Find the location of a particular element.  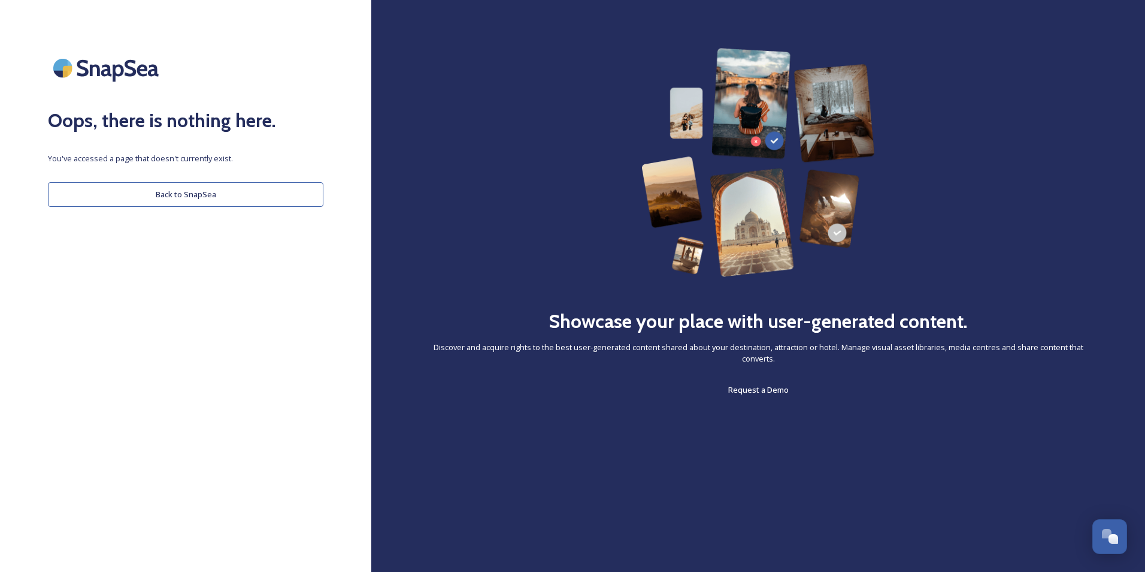

h2: Showcase your place with user-generated content. is located at coordinates (758, 321).